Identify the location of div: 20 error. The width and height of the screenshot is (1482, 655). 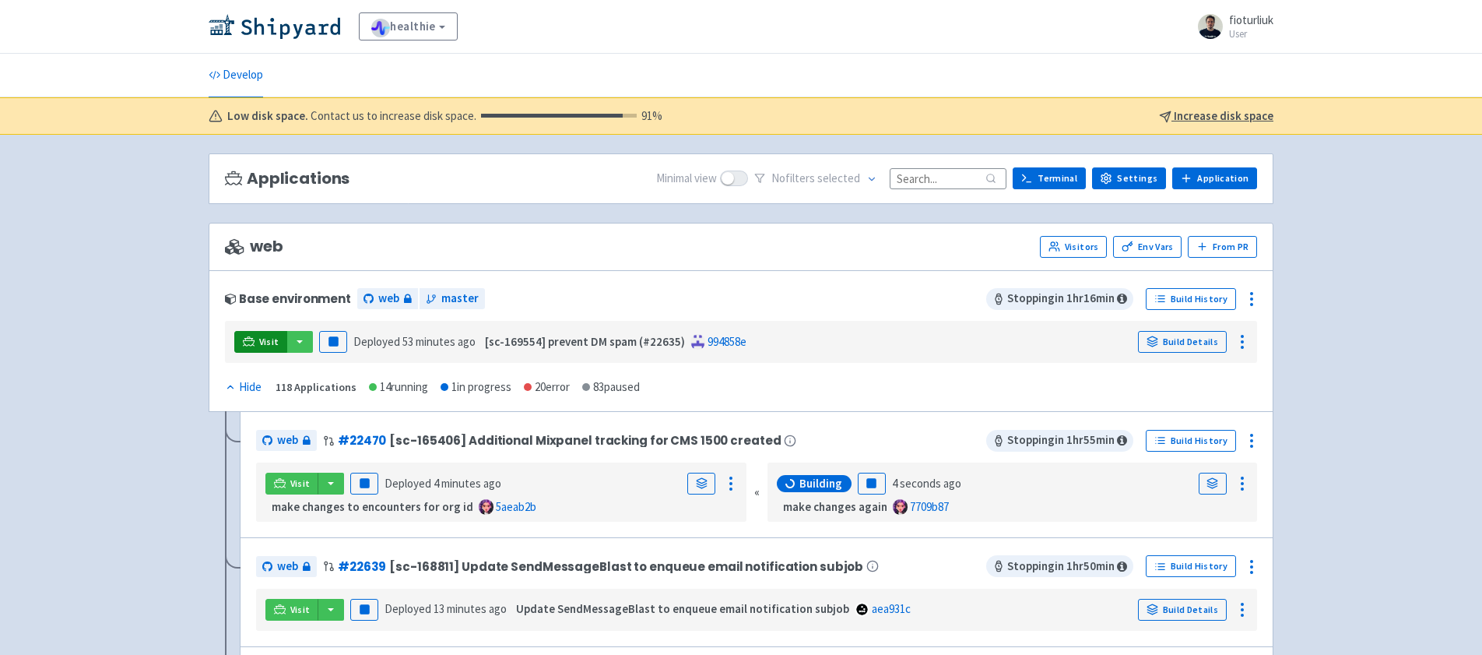
(546, 387).